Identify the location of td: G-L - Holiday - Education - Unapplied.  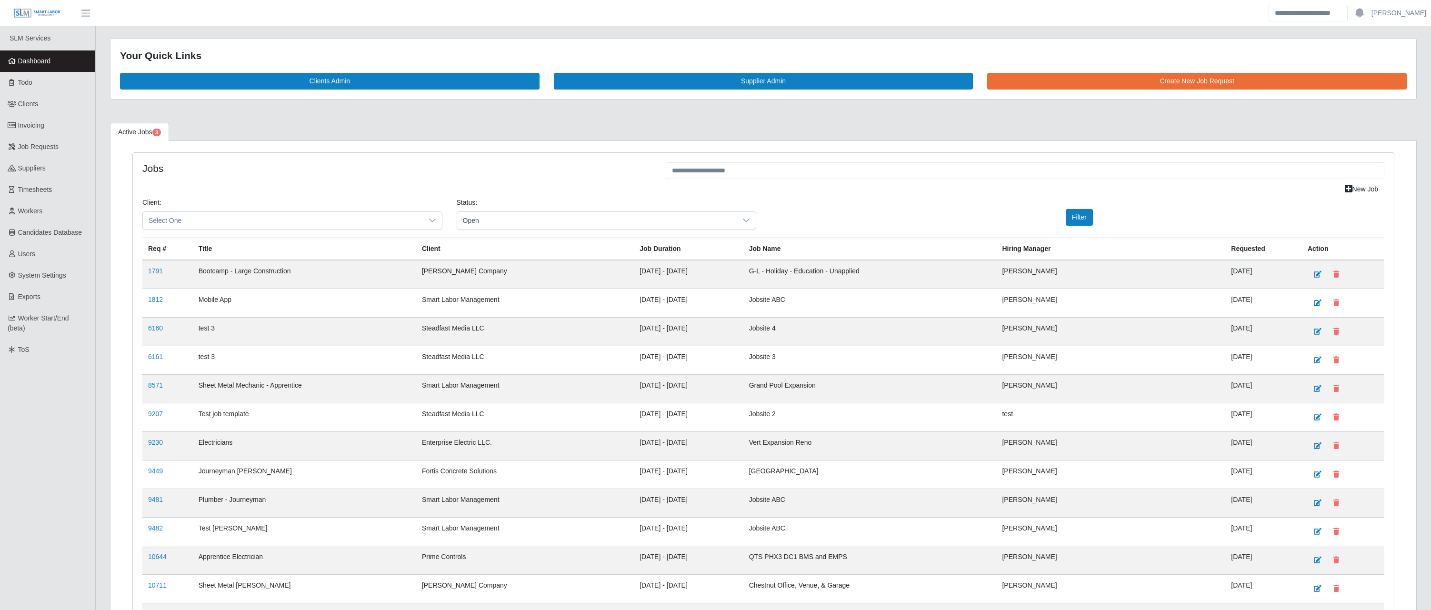
(870, 274).